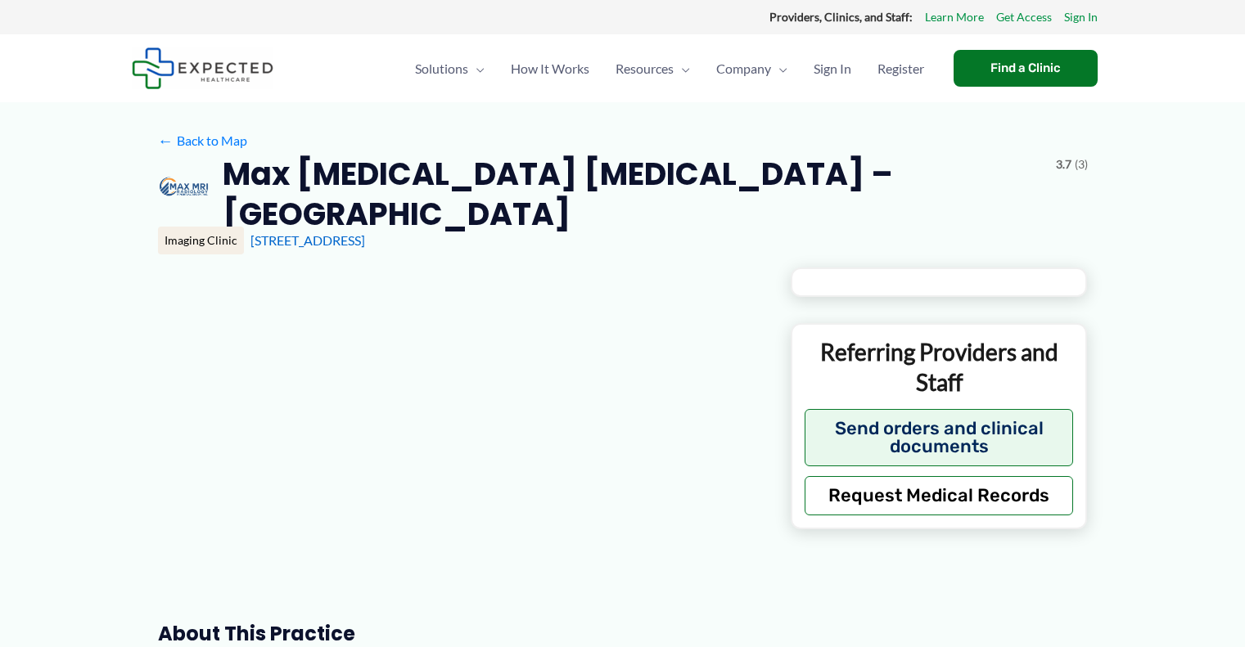 Image resolution: width=1245 pixels, height=647 pixels. What do you see at coordinates (1081, 164) in the screenshot?
I see `span: (3)` at bounding box center [1081, 164].